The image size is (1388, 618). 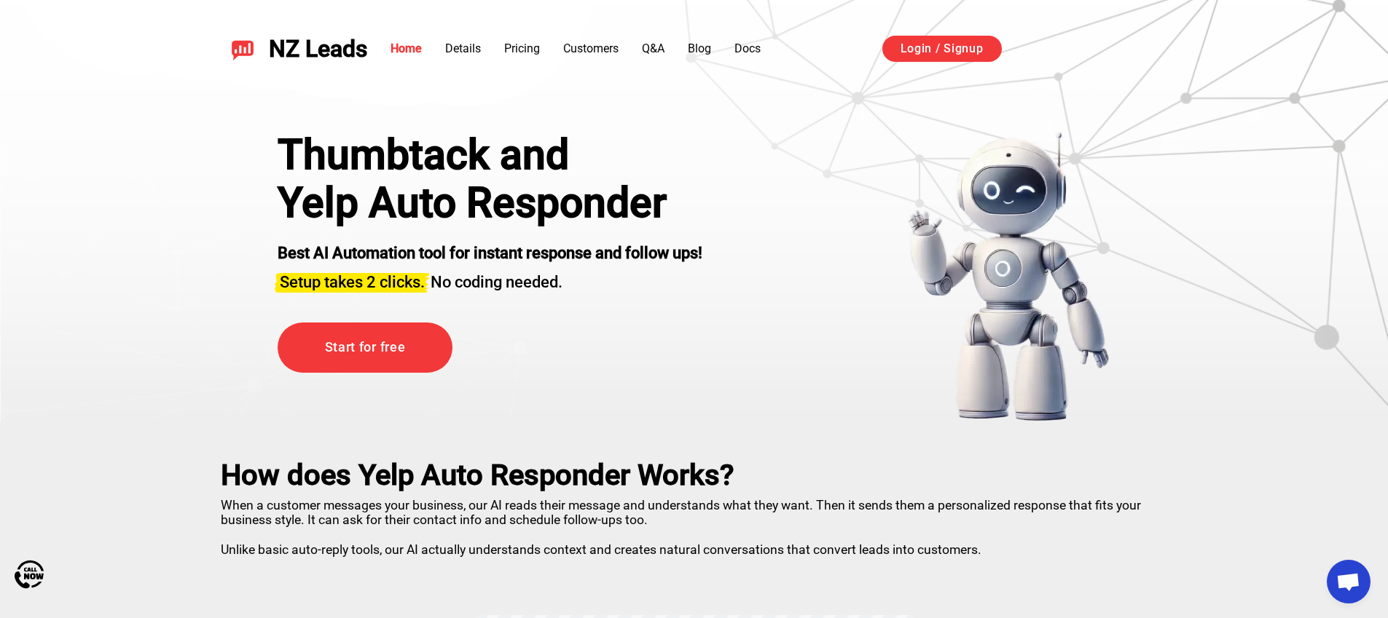 I want to click on a: Home, so click(x=406, y=48).